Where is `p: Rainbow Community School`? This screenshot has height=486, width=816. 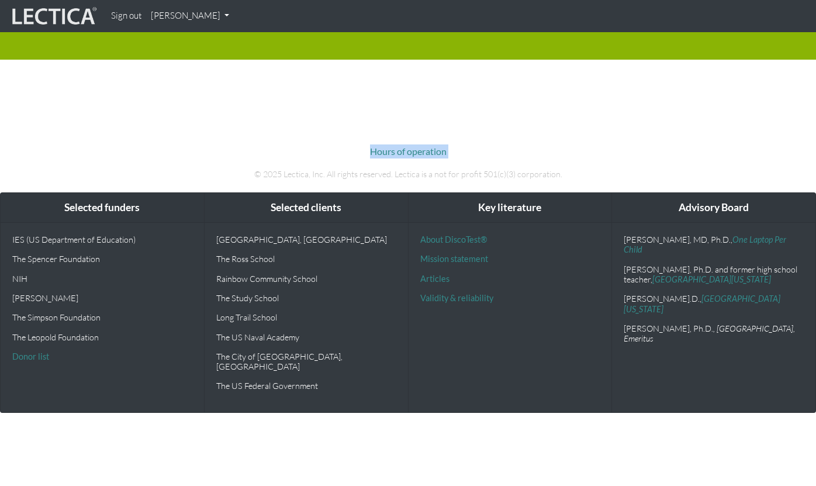
p: Rainbow Community School is located at coordinates (306, 278).